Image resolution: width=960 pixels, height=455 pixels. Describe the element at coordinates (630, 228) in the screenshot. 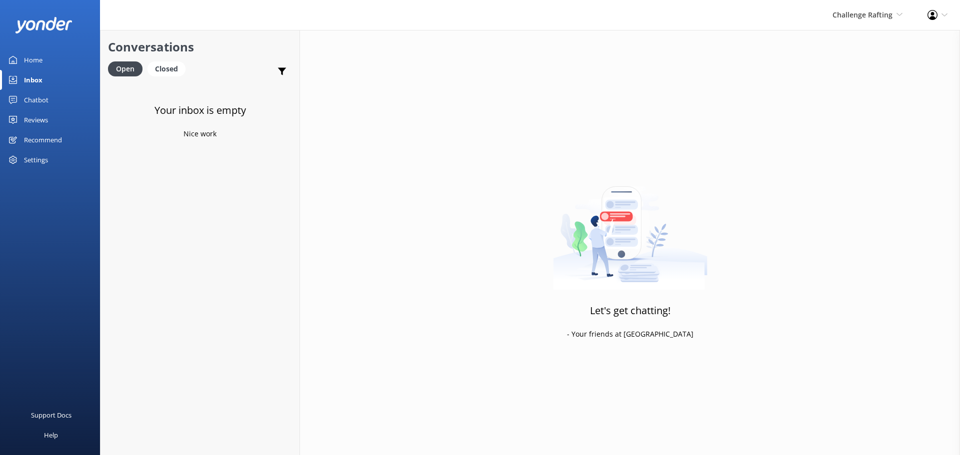

I see `img: artwork of a man stealing a conversation from at giant smartphone` at that location.